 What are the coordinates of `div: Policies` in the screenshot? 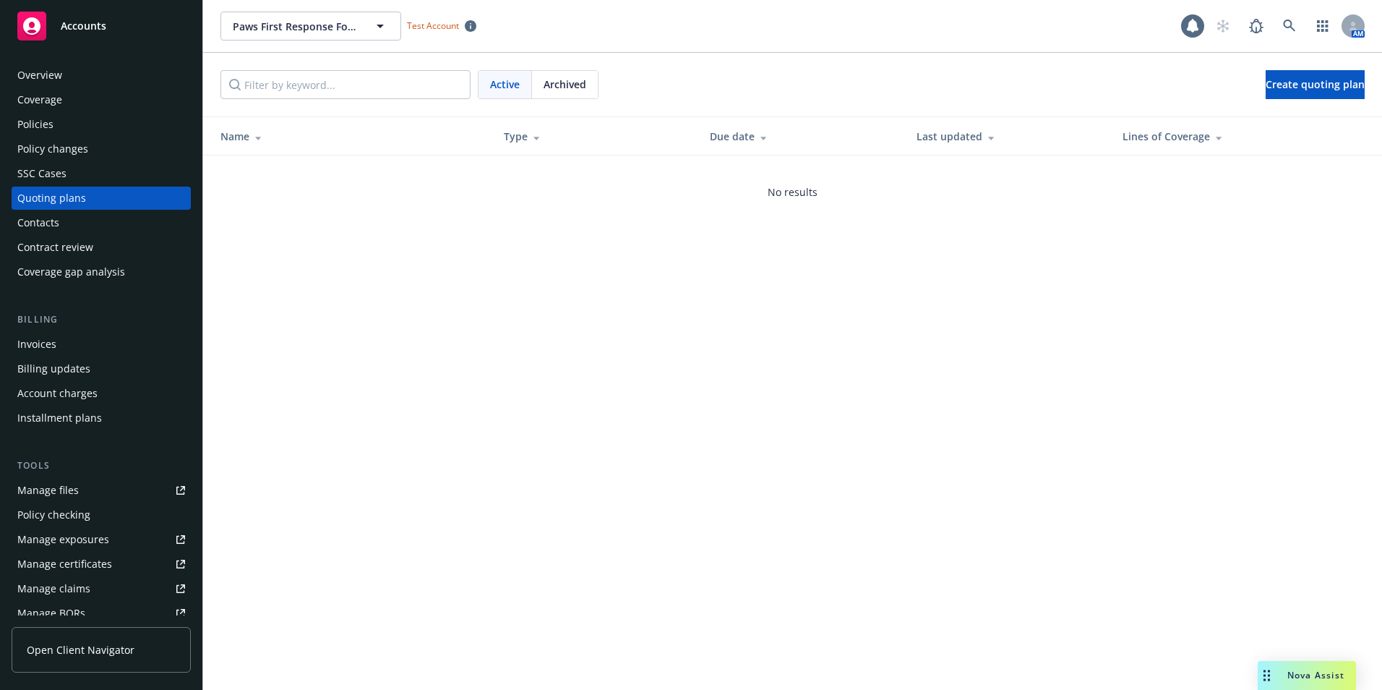 It's located at (35, 124).